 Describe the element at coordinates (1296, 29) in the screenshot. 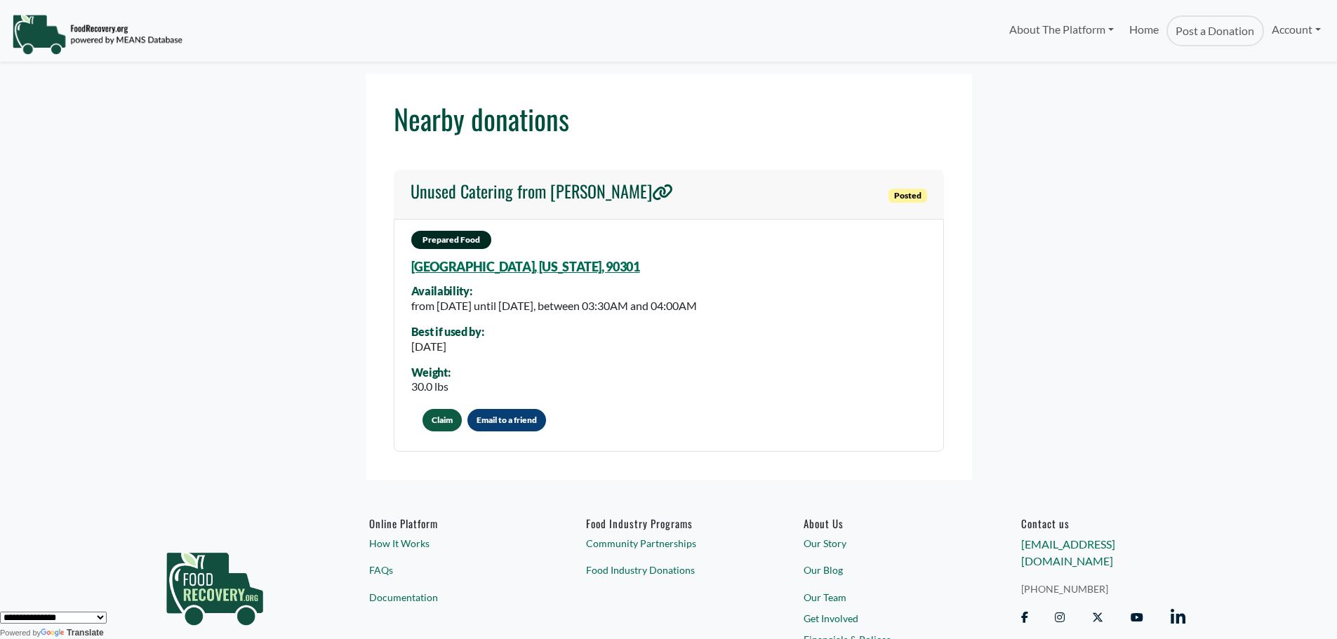

I see `a: Account` at that location.